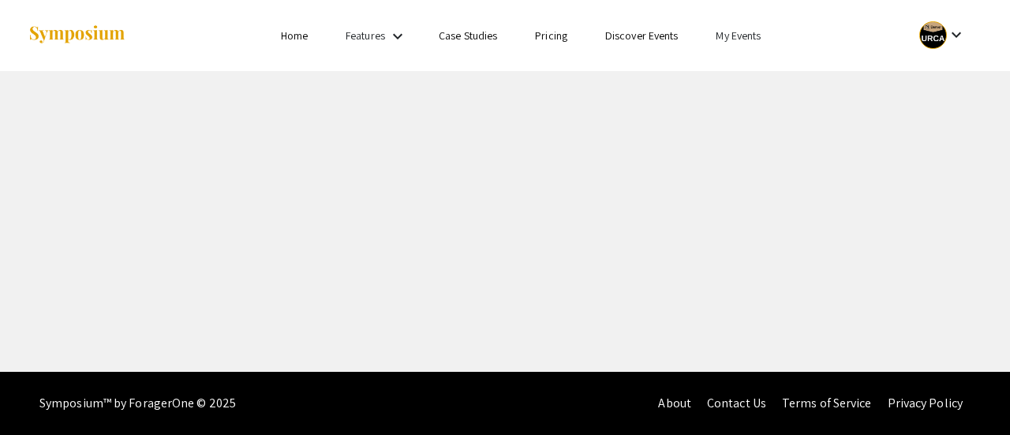 The width and height of the screenshot is (1010, 435). Describe the element at coordinates (365, 36) in the screenshot. I see `a: Features` at that location.